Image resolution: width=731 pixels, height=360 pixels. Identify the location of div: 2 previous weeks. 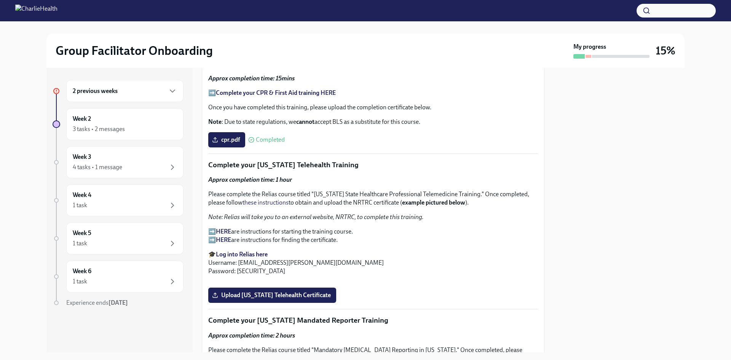
(125, 91).